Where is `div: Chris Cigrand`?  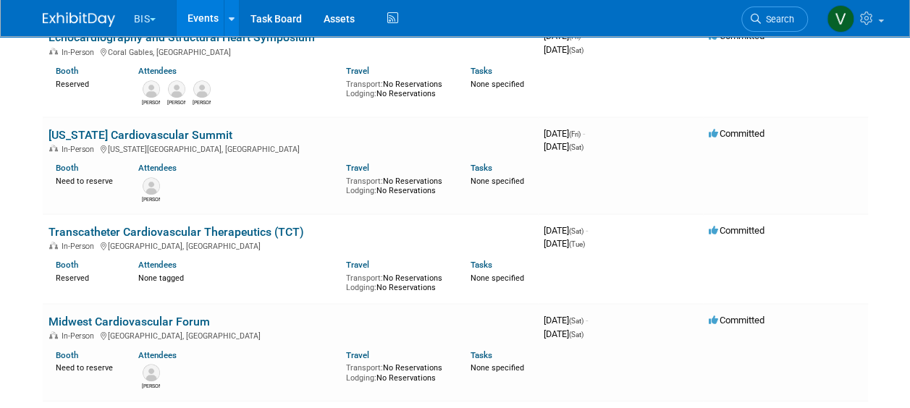 div: Chris Cigrand is located at coordinates (201, 102).